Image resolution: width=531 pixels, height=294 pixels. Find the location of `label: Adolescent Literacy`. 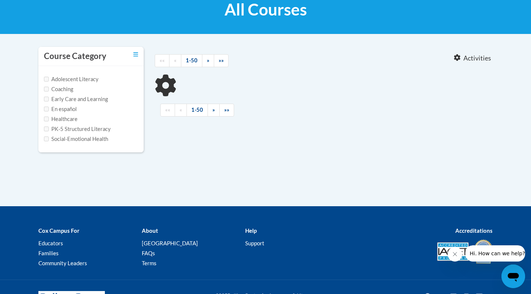

label: Adolescent Literacy is located at coordinates (71, 79).